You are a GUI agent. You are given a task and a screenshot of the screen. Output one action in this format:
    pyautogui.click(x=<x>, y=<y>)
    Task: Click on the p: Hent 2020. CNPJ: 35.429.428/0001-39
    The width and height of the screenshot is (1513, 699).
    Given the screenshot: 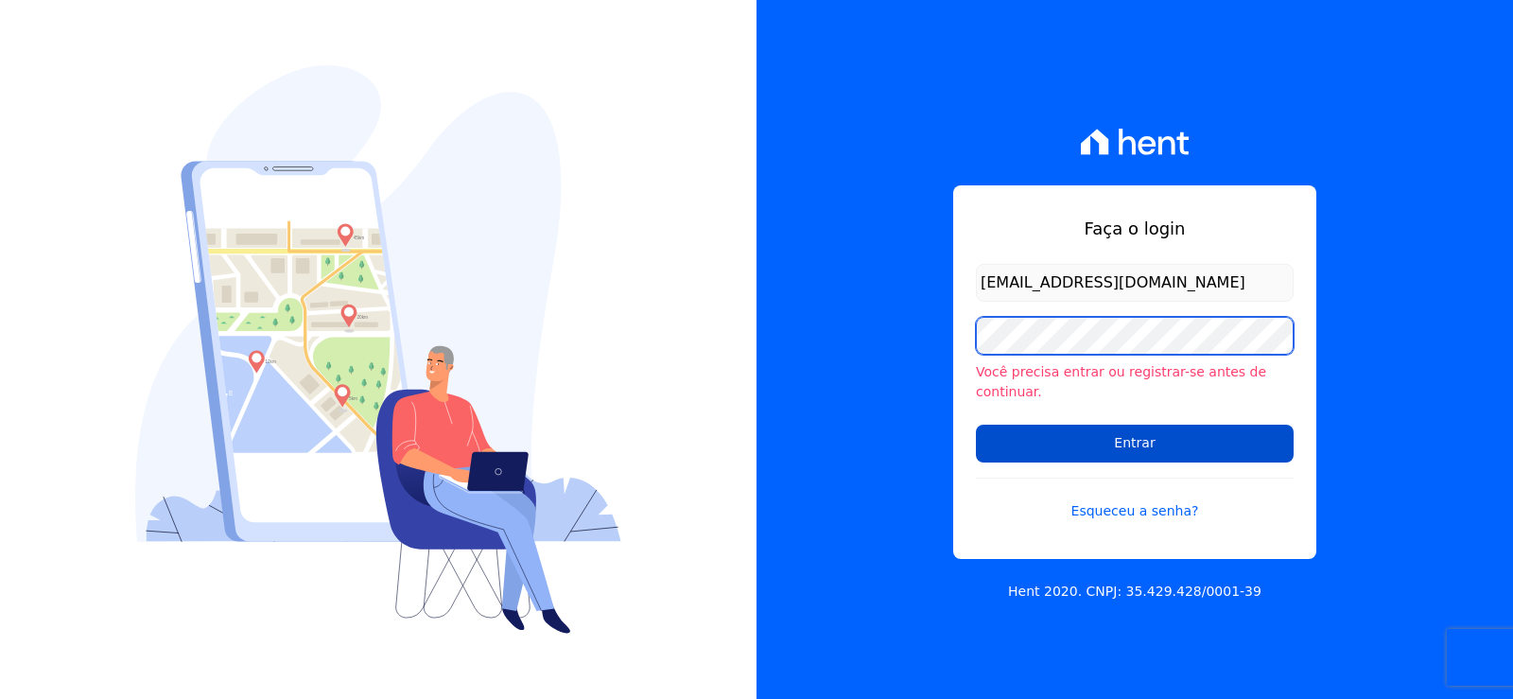 What is the action you would take?
    pyautogui.click(x=1134, y=591)
    